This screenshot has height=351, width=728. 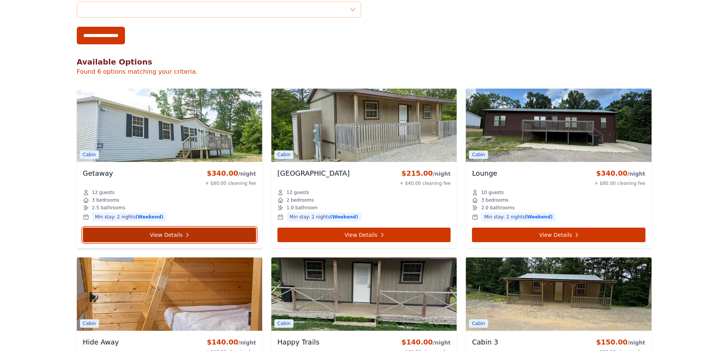 What do you see at coordinates (558, 125) in the screenshot?
I see `img: Lounge` at bounding box center [558, 125].